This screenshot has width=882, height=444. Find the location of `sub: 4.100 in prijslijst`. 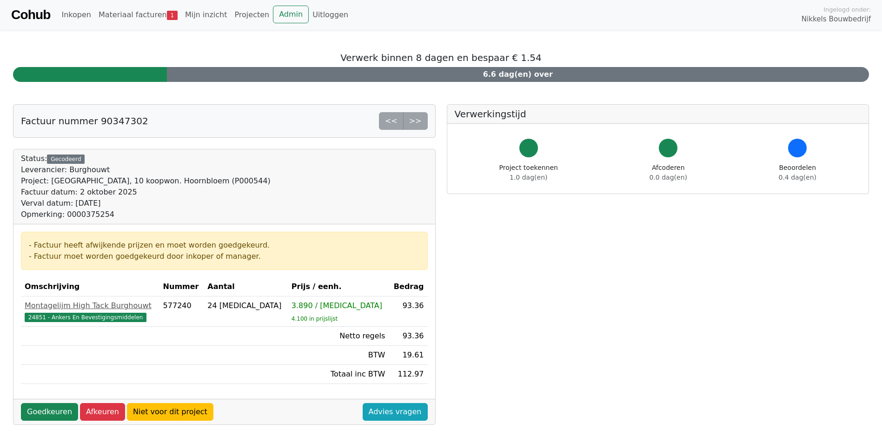

sub: 4.100 in prijslijst is located at coordinates (314, 319).